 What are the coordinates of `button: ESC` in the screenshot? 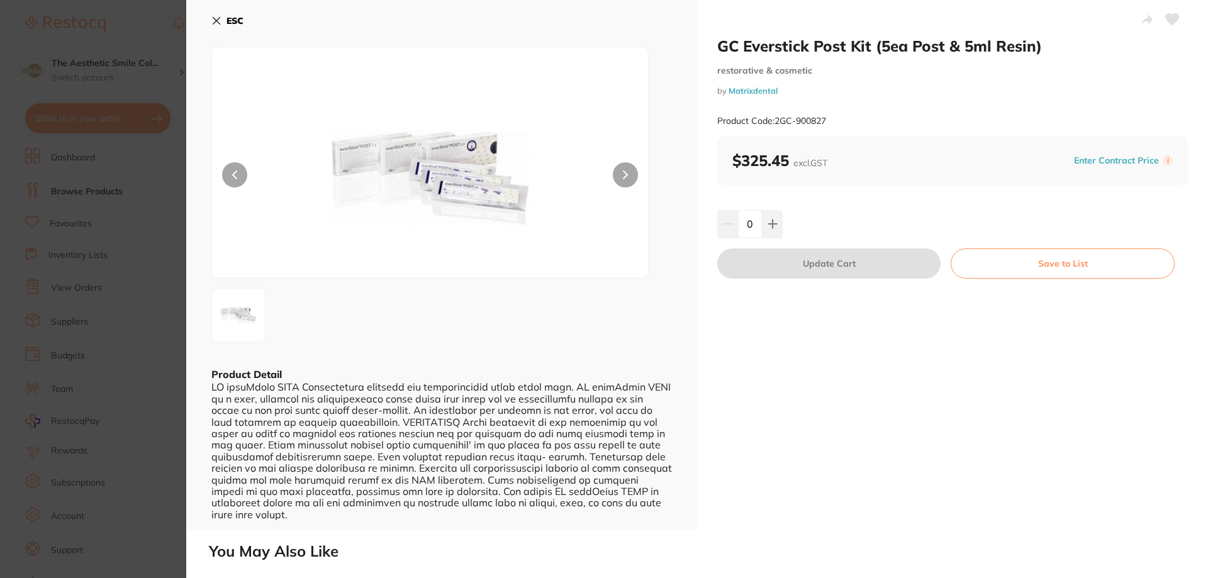 It's located at (227, 21).